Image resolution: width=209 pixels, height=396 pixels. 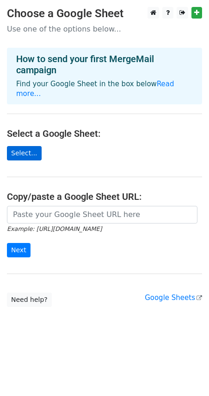 What do you see at coordinates (95, 88) in the screenshot?
I see `a: Read more...` at bounding box center [95, 88].